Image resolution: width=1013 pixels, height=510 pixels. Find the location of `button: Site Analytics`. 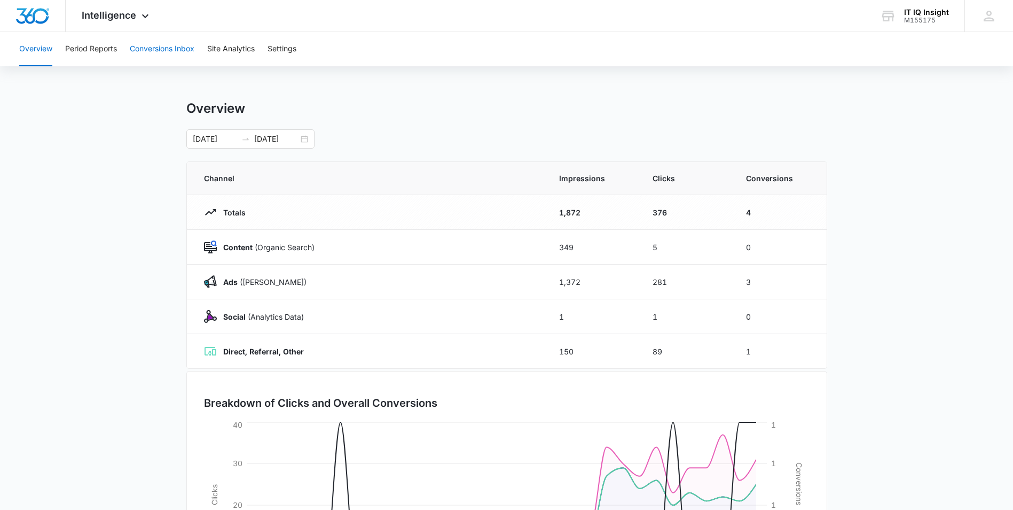

button: Site Analytics is located at coordinates (231, 49).